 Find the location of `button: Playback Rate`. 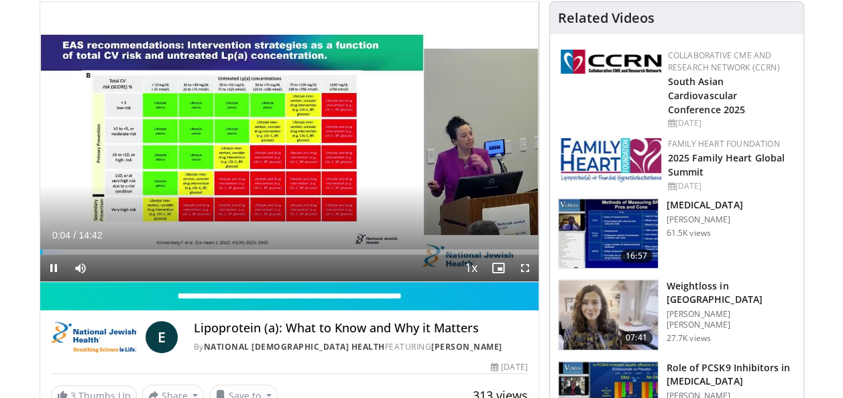

button: Playback Rate is located at coordinates (472, 268).